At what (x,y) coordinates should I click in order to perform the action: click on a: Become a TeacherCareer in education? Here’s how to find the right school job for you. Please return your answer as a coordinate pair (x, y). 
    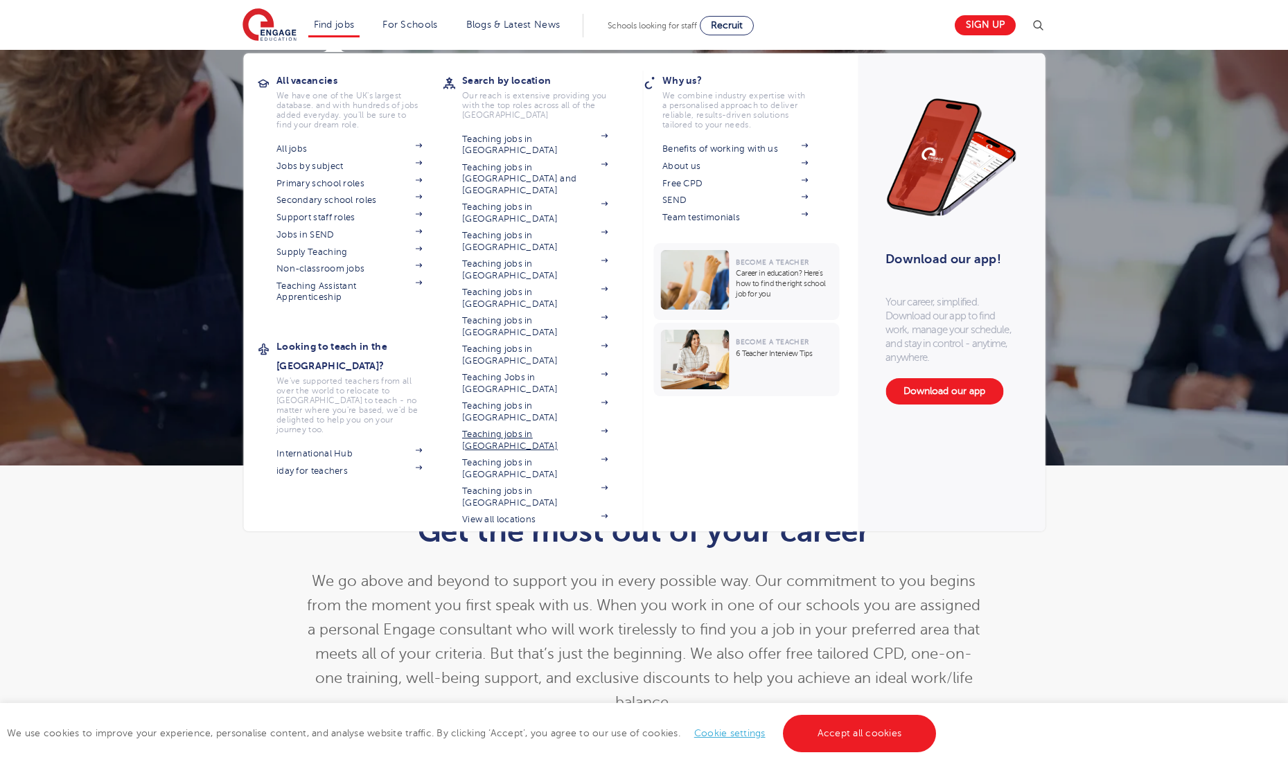
    Looking at the image, I should click on (748, 281).